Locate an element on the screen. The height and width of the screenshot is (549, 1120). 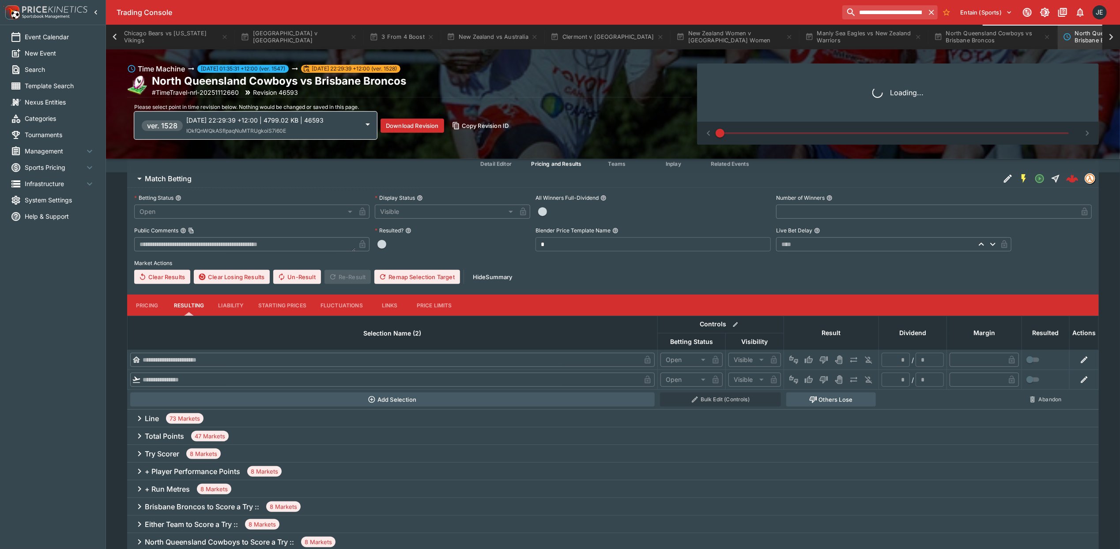
span: Tournaments is located at coordinates (60, 135).